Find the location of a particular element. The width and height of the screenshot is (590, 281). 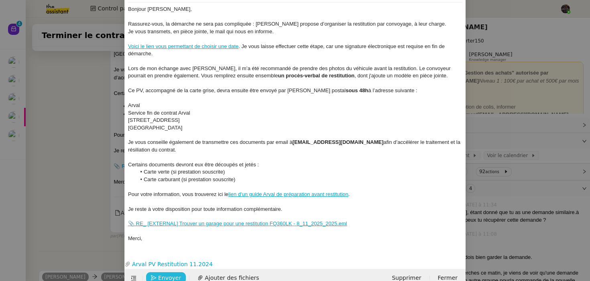

div: Je vous transmets, en pièce jointe, le mail qui nous en informe. is located at coordinates (295, 32).